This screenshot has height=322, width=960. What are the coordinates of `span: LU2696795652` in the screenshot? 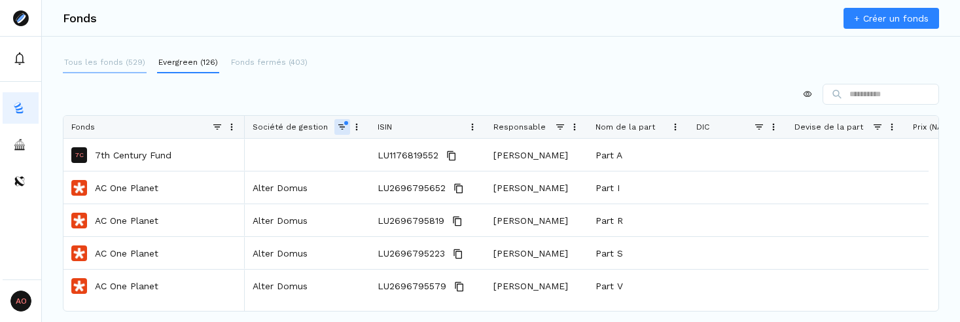 It's located at (412, 188).